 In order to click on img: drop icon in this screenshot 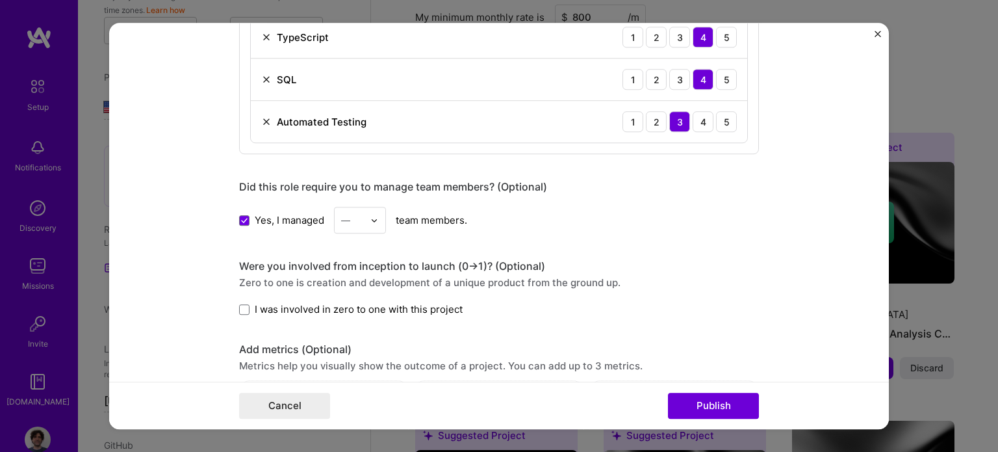, I will do `click(374, 220)`.